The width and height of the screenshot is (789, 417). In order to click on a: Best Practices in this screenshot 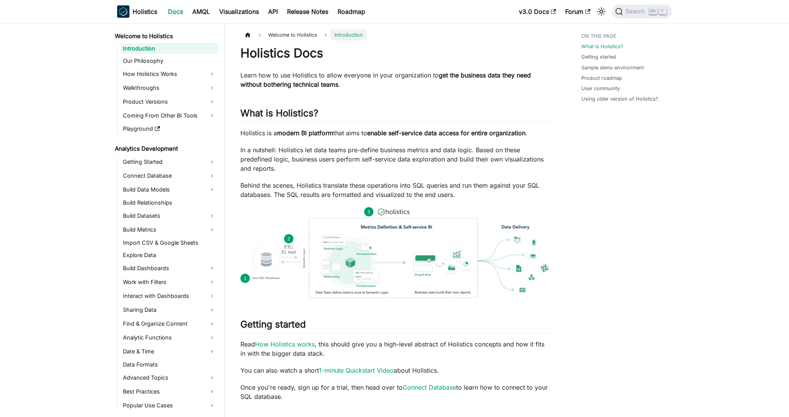, I will do `click(169, 391)`.